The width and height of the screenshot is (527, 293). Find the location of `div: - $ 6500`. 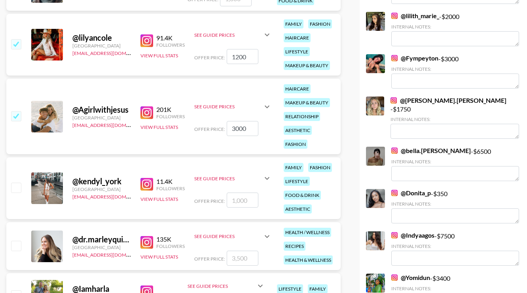

div: - $ 6500 is located at coordinates (455, 164).